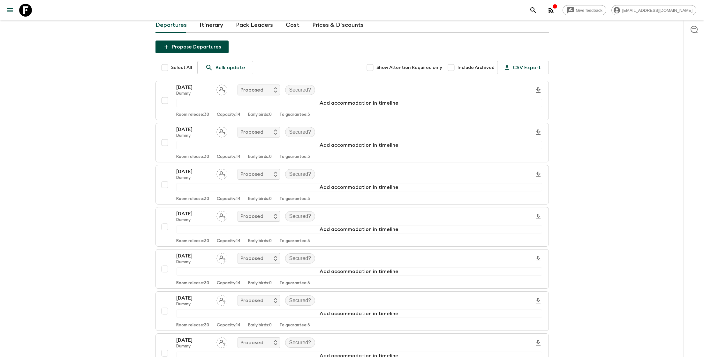 Image resolution: width=704 pixels, height=357 pixels. What do you see at coordinates (292, 25) in the screenshot?
I see `a: Cost` at bounding box center [292, 25].